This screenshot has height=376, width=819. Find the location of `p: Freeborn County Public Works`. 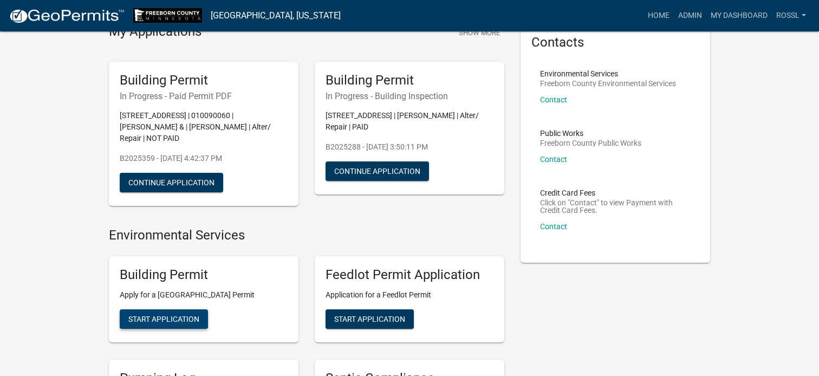

p: Freeborn County Public Works is located at coordinates (591, 143).